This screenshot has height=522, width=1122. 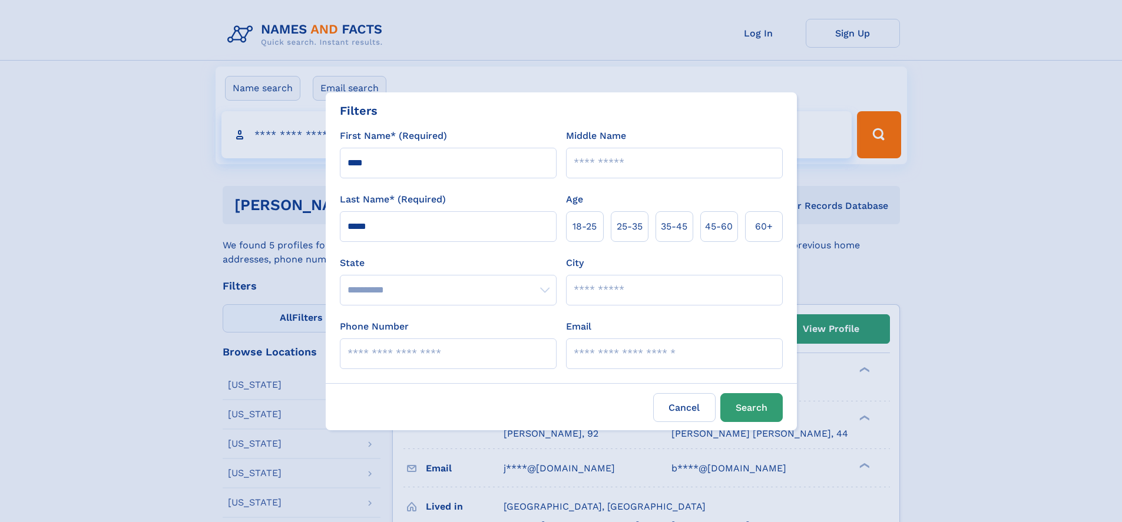 What do you see at coordinates (584, 227) in the screenshot?
I see `span: 18‑25` at bounding box center [584, 227].